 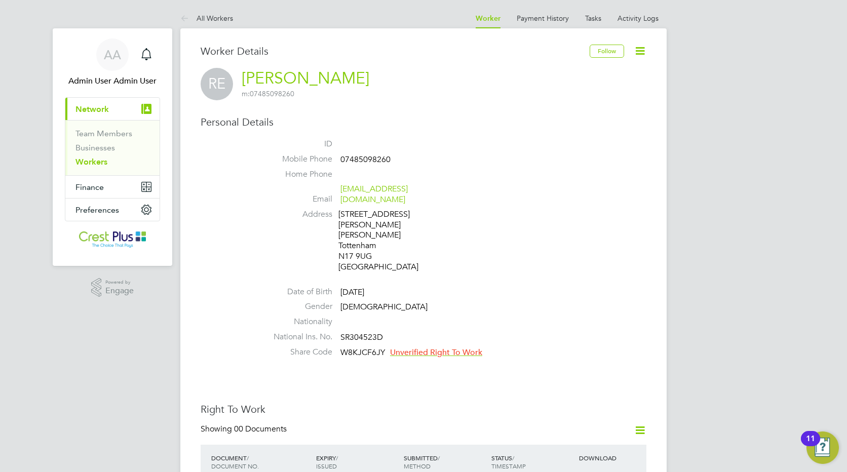 I want to click on label: Address, so click(x=297, y=214).